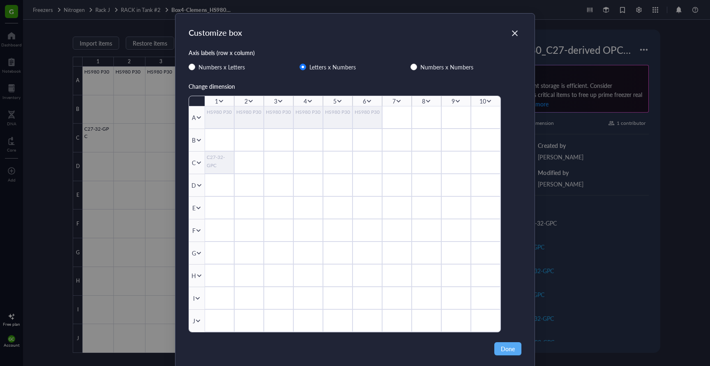  What do you see at coordinates (194, 321) in the screenshot?
I see `div: J` at bounding box center [194, 321].